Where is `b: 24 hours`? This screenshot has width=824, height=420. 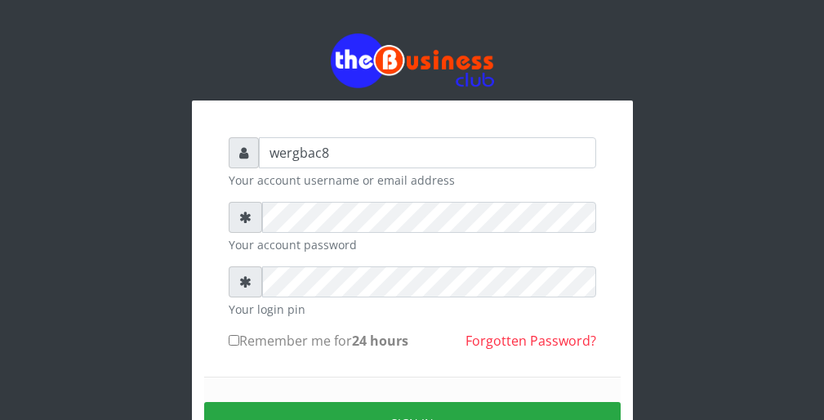
b: 24 hours is located at coordinates (380, 340).